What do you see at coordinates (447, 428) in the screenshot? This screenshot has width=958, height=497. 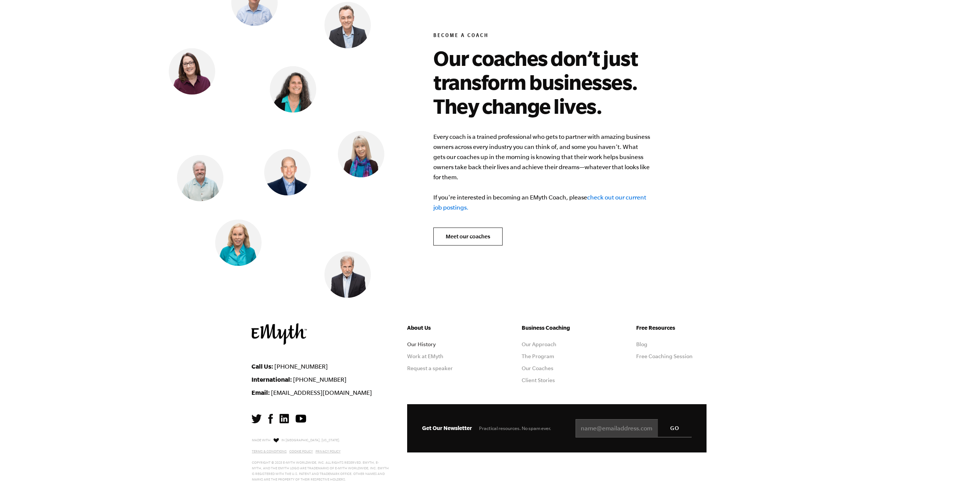 I see `span: Get Our Newsletter` at bounding box center [447, 428].